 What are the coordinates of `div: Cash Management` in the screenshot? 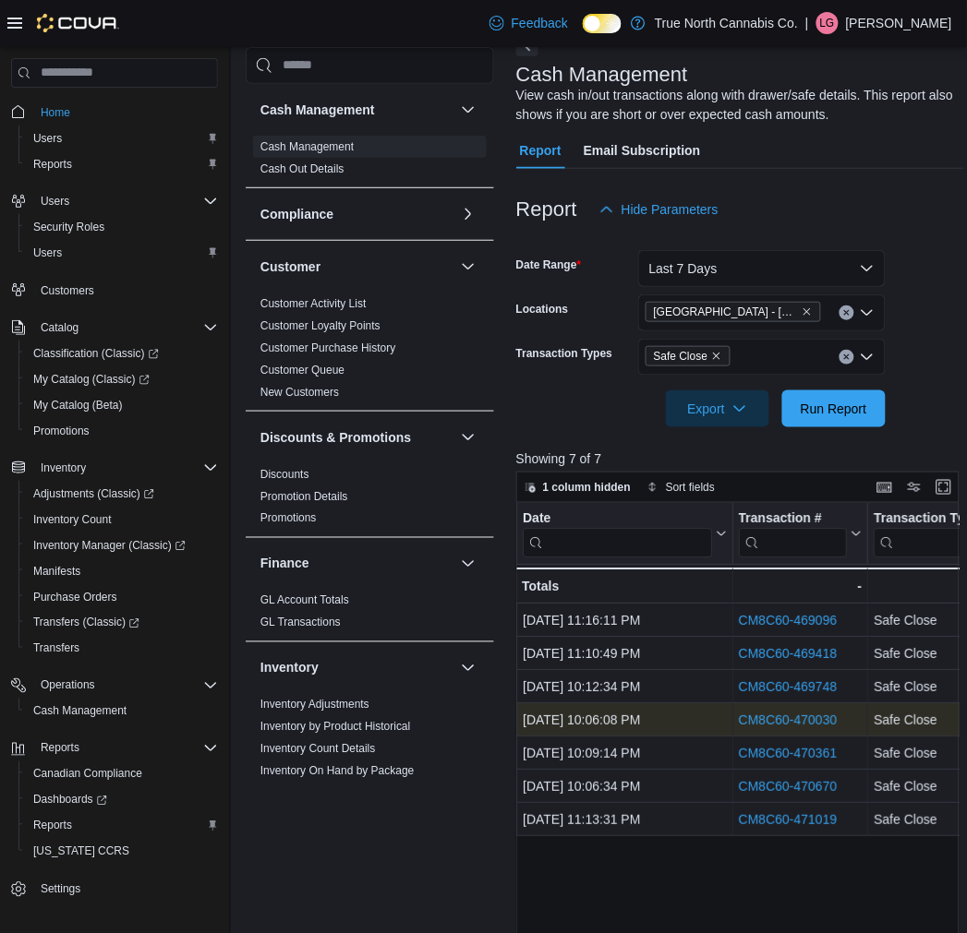 It's located at (369, 161).